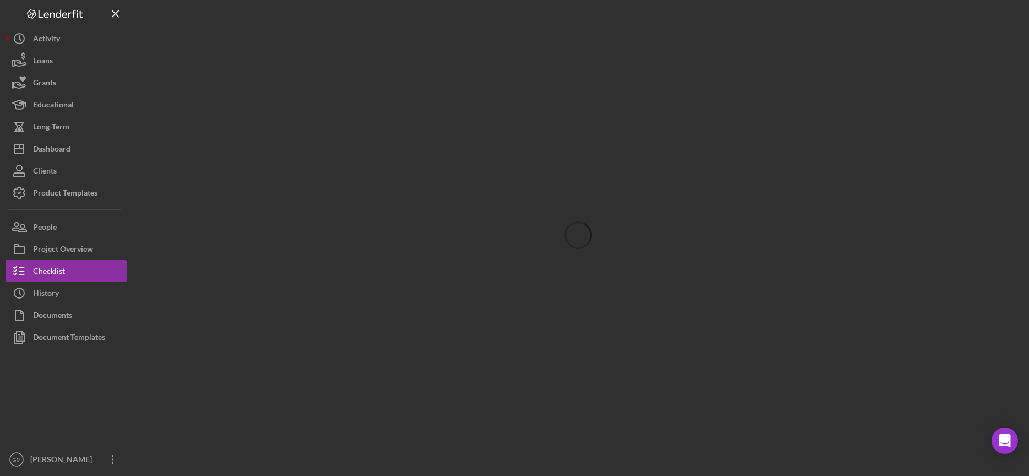 This screenshot has height=476, width=1029. I want to click on button: Checklist, so click(66, 271).